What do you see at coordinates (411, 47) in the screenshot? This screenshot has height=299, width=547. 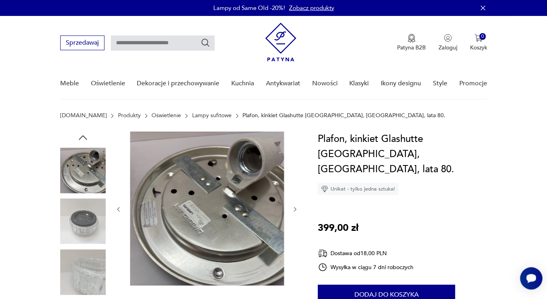 I see `p: Patyna B2B` at bounding box center [411, 47].